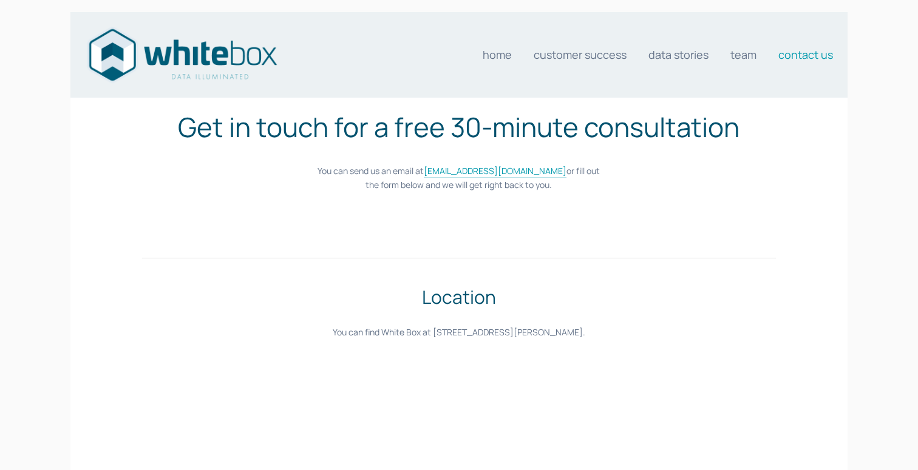 The image size is (918, 470). Describe the element at coordinates (182, 55) in the screenshot. I see `img: Data consultants` at that location.